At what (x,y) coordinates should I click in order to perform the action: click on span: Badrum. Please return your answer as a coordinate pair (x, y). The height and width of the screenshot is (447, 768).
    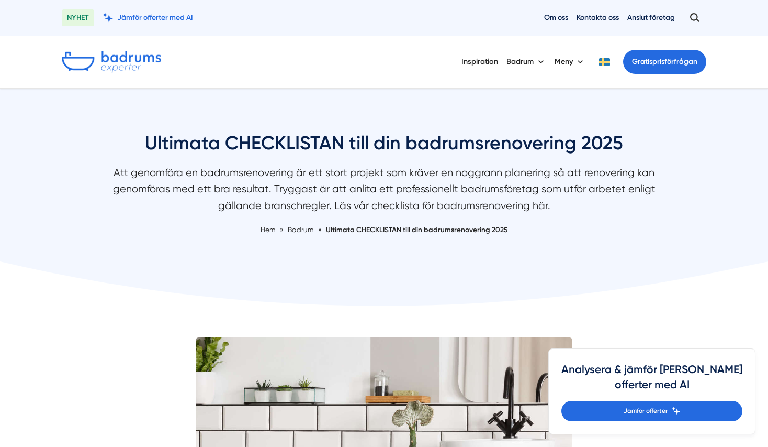
    Looking at the image, I should click on (301, 229).